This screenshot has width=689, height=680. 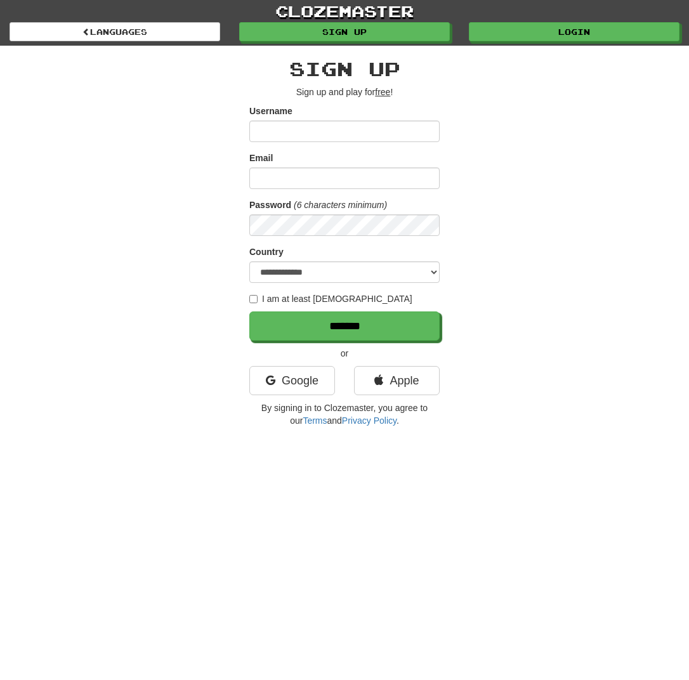 What do you see at coordinates (261, 158) in the screenshot?
I see `label: Email` at bounding box center [261, 158].